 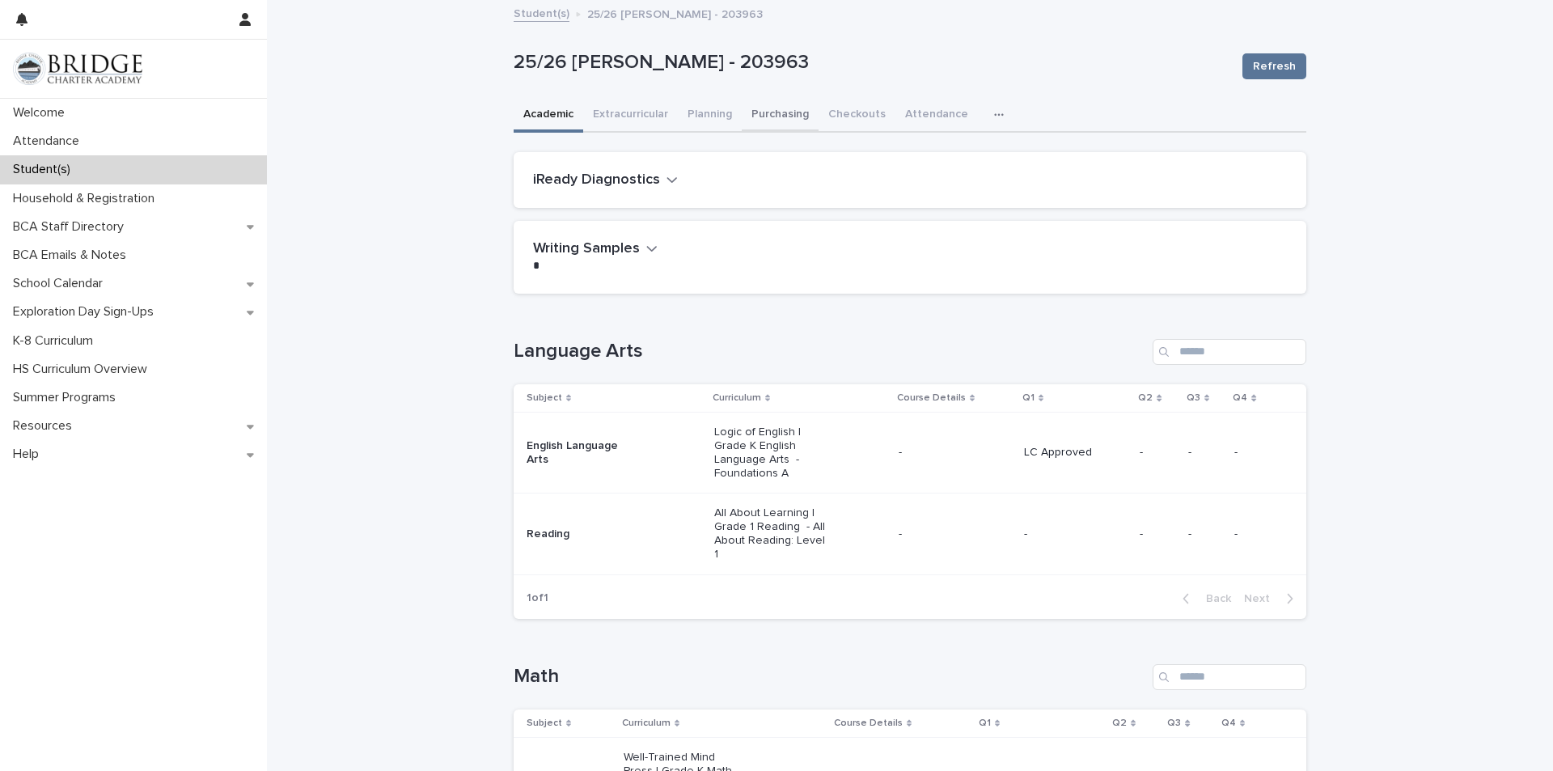 I want to click on tr: ReadingAll About Learning | Grade 1 Reading - All About Reading: Level 1-----, so click(x=910, y=534).